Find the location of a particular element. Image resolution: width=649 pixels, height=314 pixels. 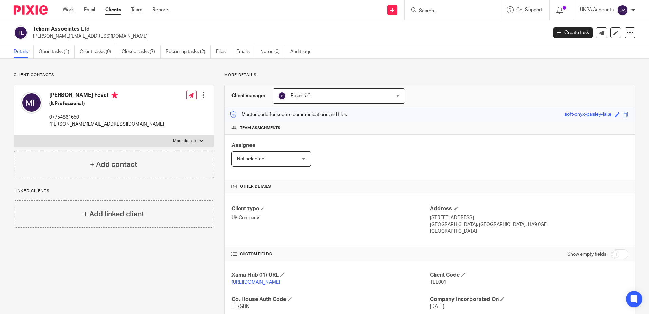

span: Get Support is located at coordinates (529, 10).